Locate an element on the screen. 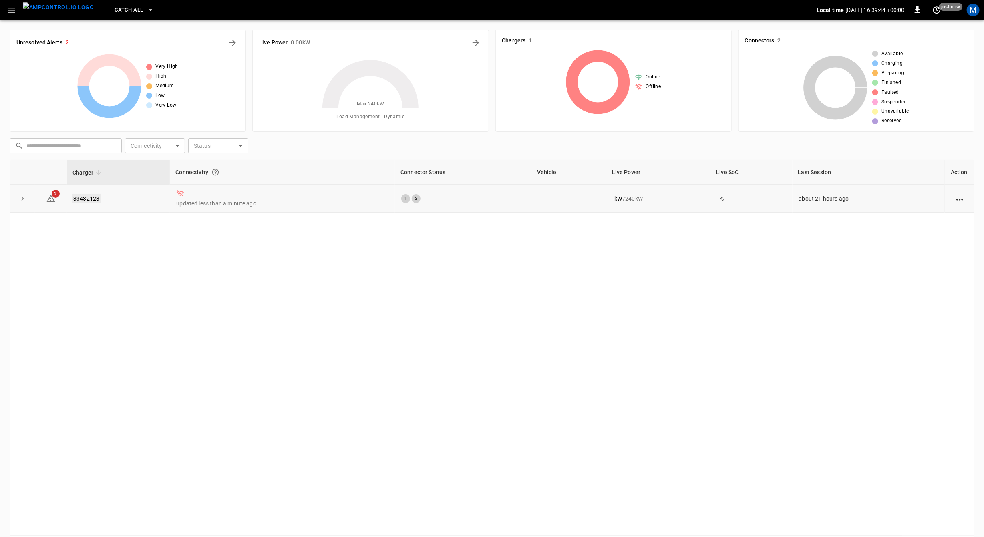 Image resolution: width=984 pixels, height=537 pixels. p: Local time is located at coordinates (830, 10).